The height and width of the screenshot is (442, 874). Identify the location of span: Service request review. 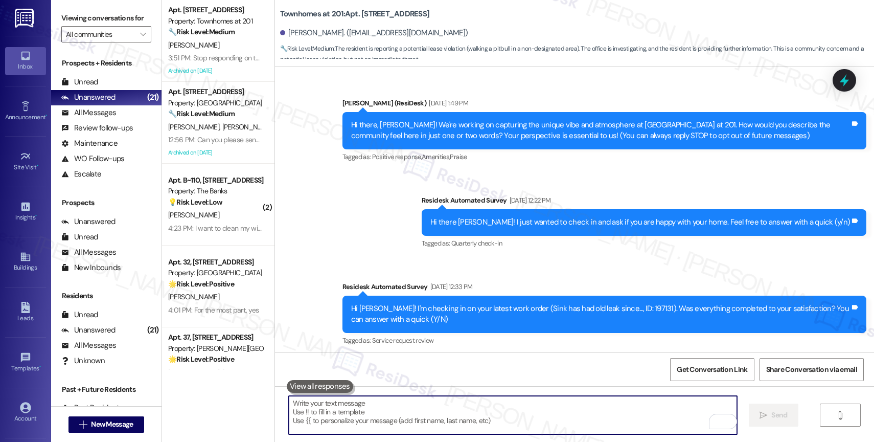
(403, 340).